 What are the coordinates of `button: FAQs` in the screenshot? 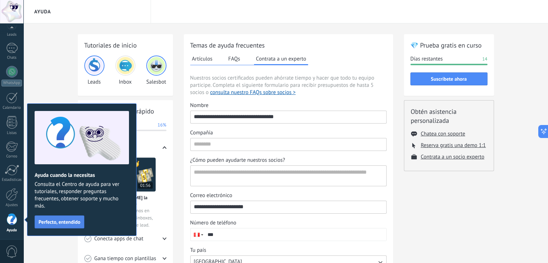 It's located at (234, 59).